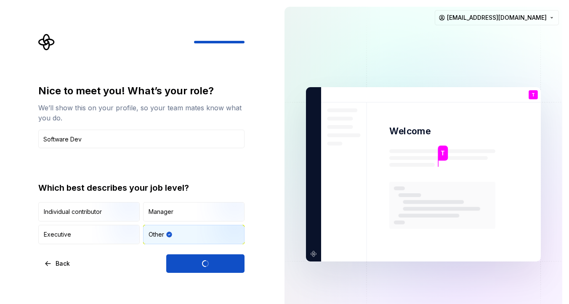  What do you see at coordinates (47, 42) in the screenshot?
I see `svg: Supernova Logo` at bounding box center [47, 42].